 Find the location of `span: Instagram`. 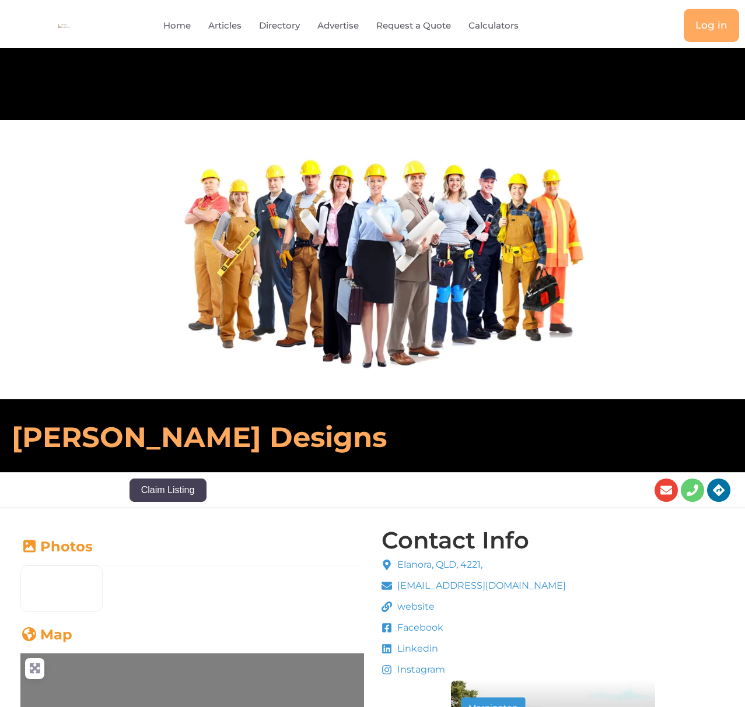

span: Instagram is located at coordinates (419, 670).